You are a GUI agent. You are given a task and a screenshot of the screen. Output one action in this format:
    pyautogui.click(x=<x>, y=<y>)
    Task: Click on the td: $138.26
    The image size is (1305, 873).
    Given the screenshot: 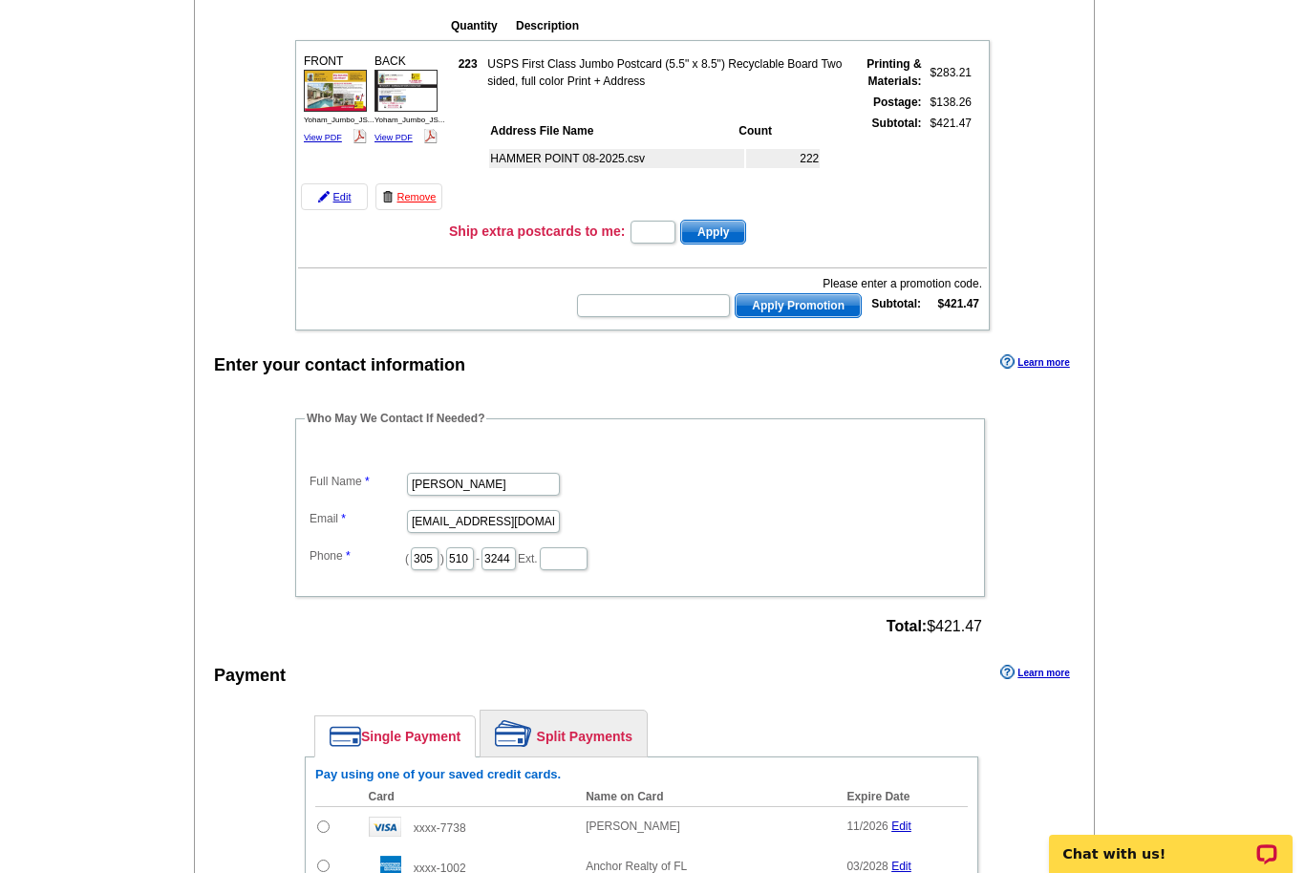 What is the action you would take?
    pyautogui.click(x=948, y=102)
    